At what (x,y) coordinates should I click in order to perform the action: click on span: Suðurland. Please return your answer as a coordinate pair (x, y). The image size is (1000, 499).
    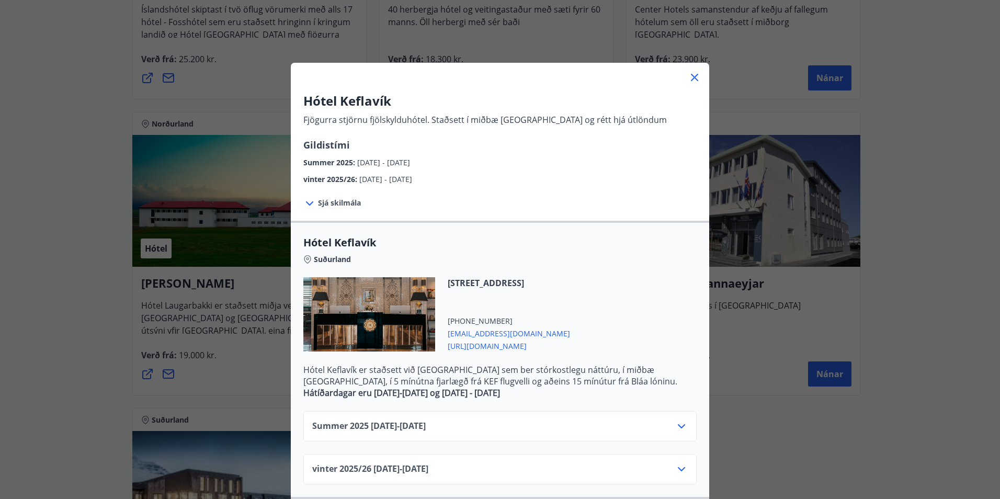
    Looking at the image, I should click on (332, 259).